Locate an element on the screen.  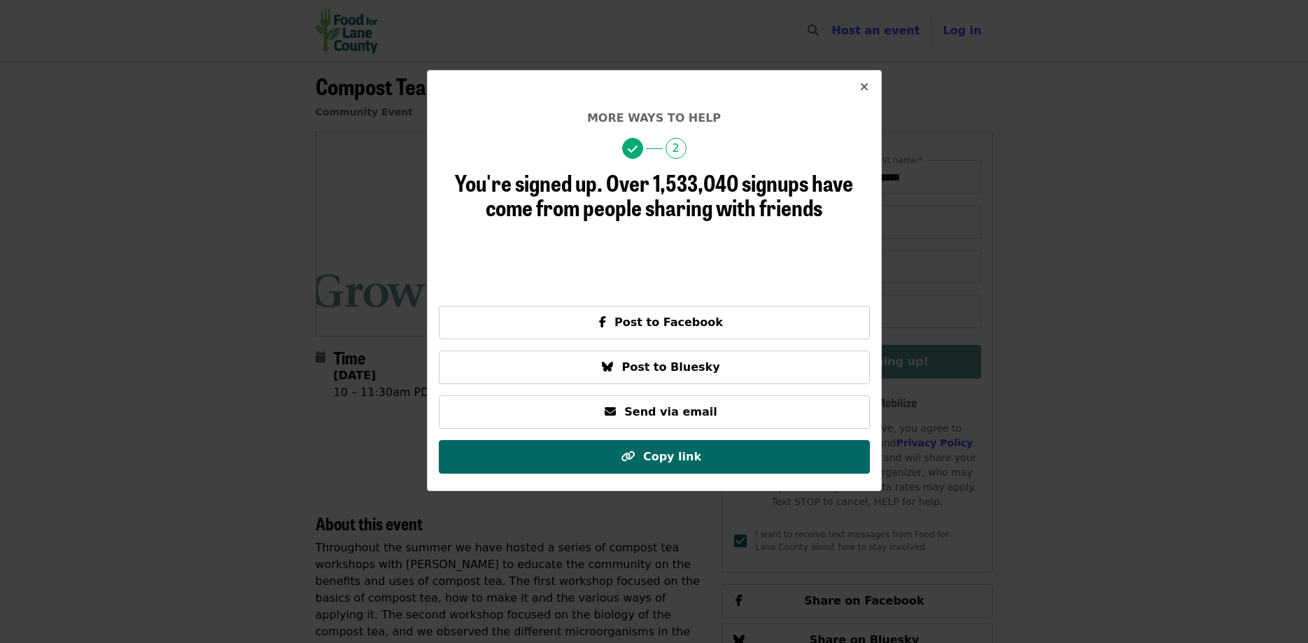
i: envelope icon is located at coordinates (610, 412).